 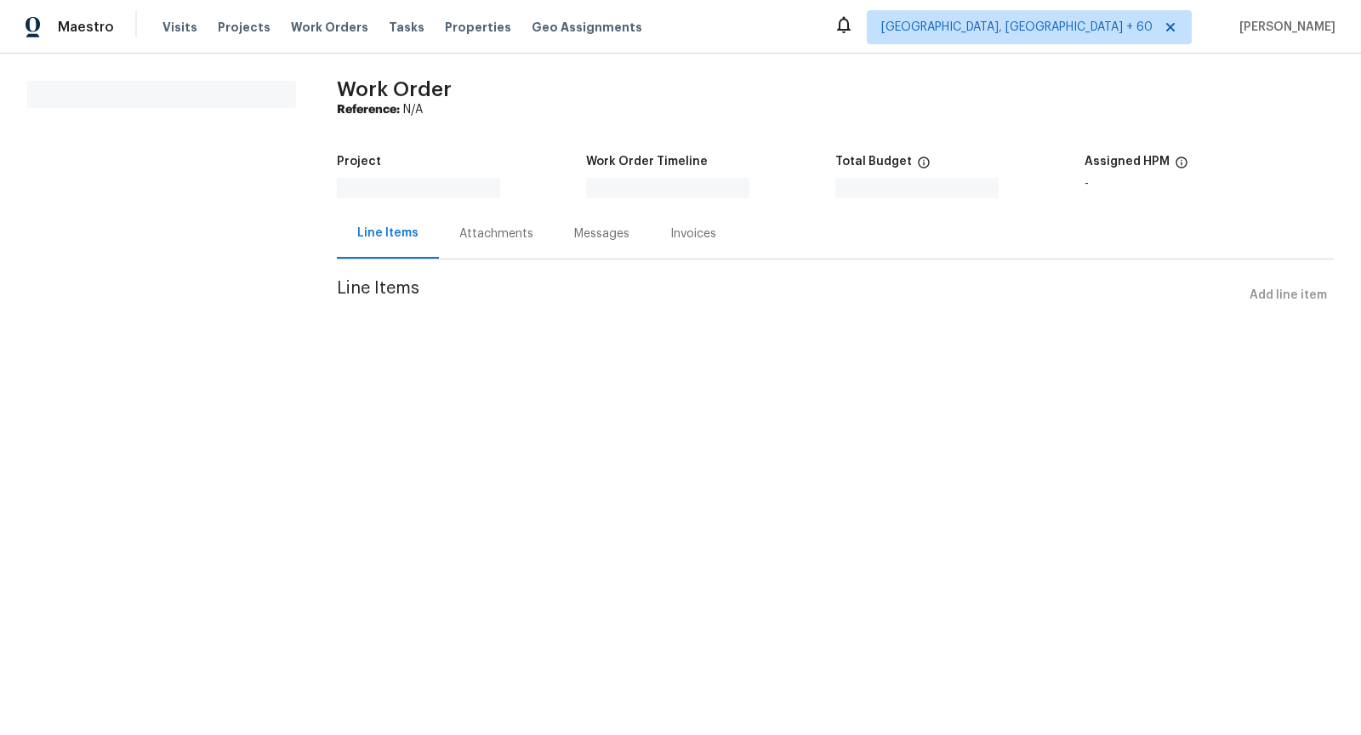 I want to click on span: Geo Assignments, so click(x=587, y=27).